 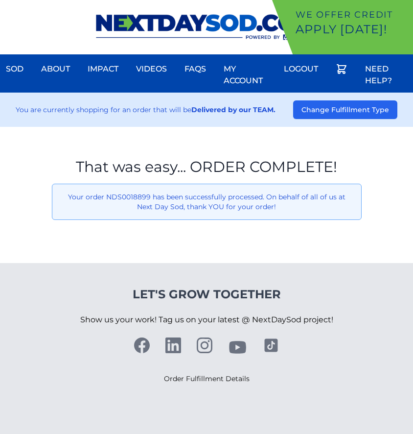 I want to click on h4: Let's Grow Together, so click(x=207, y=294).